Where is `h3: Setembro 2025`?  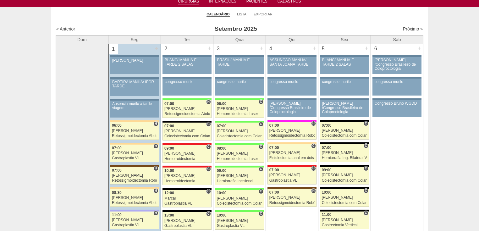 h3: Setembro 2025 is located at coordinates (236, 29).